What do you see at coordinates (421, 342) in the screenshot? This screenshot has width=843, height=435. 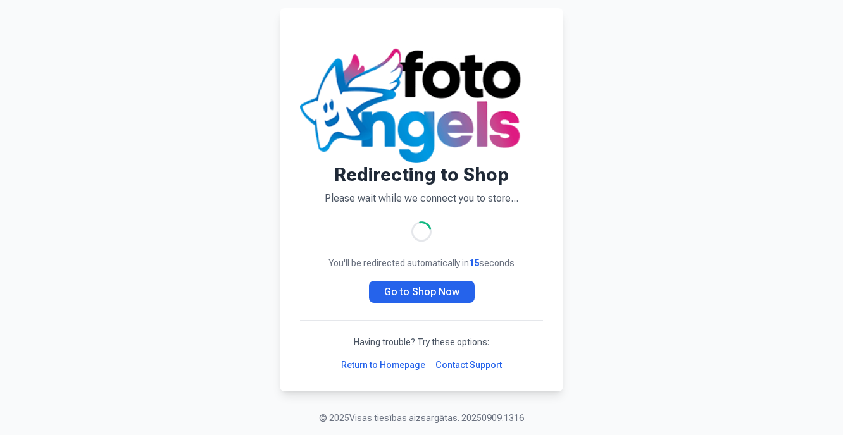 I see `p: Having trouble? Try these options:` at bounding box center [421, 342].